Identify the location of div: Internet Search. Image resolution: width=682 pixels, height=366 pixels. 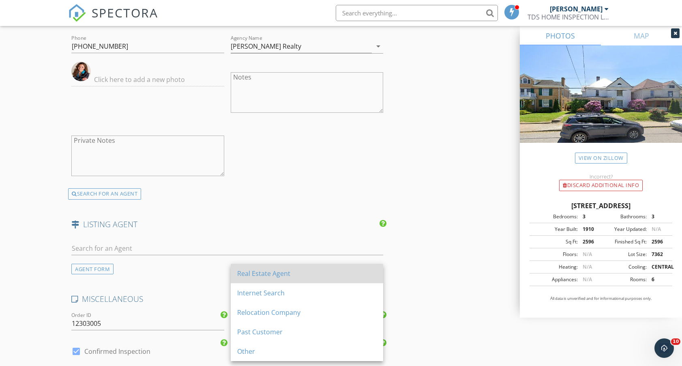
(307, 293).